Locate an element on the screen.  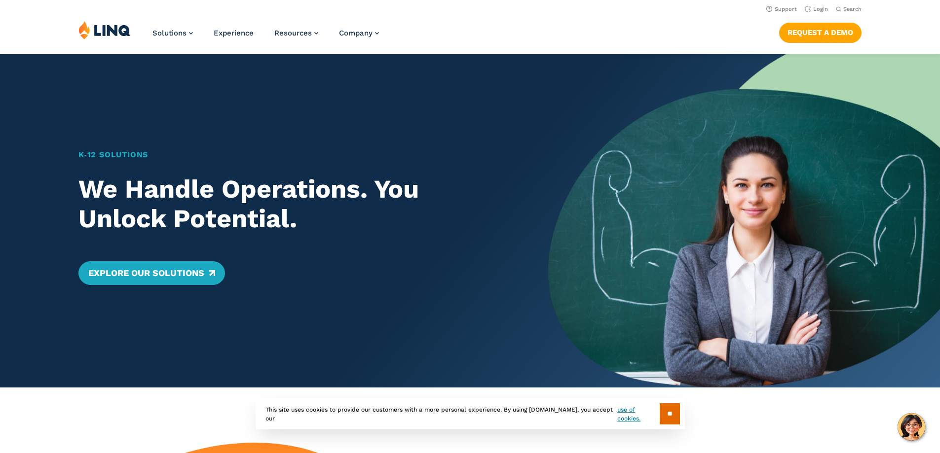
img: LINQ | K‑12 Software is located at coordinates (105, 30).